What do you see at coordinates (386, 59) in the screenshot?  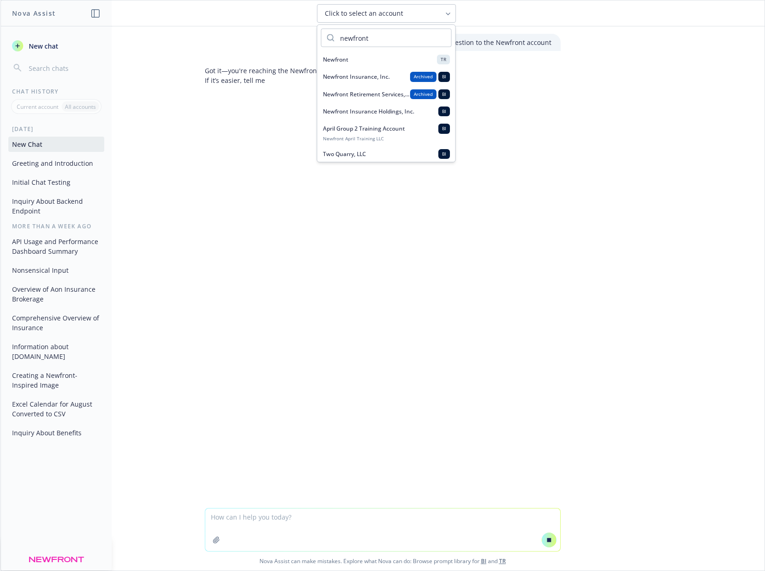 I see `button: NewfrontTR` at bounding box center [386, 59].